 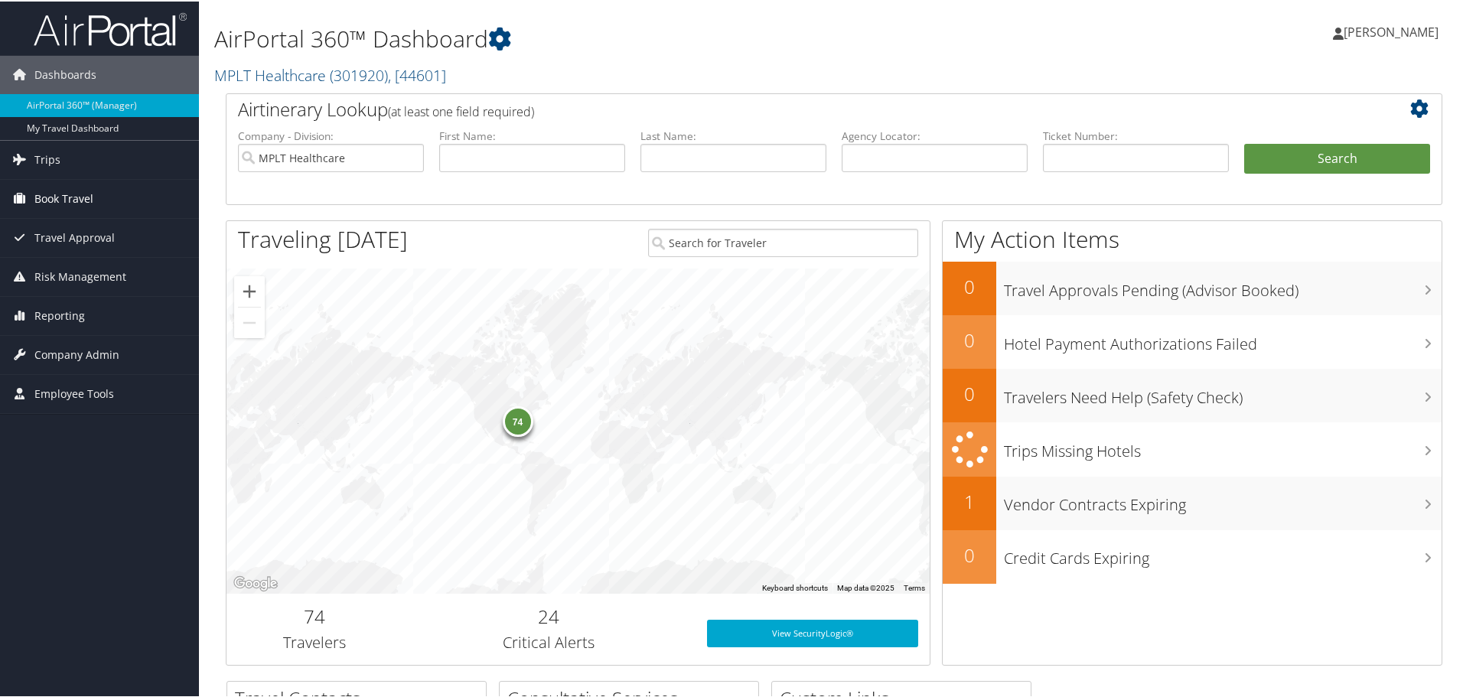 I want to click on h3: Vendor Contracts Expiring, so click(x=1223, y=500).